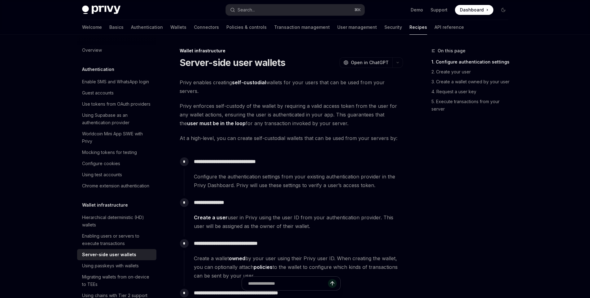 This screenshot has width=590, height=298. I want to click on a: Mocking tokens for testing, so click(117, 152).